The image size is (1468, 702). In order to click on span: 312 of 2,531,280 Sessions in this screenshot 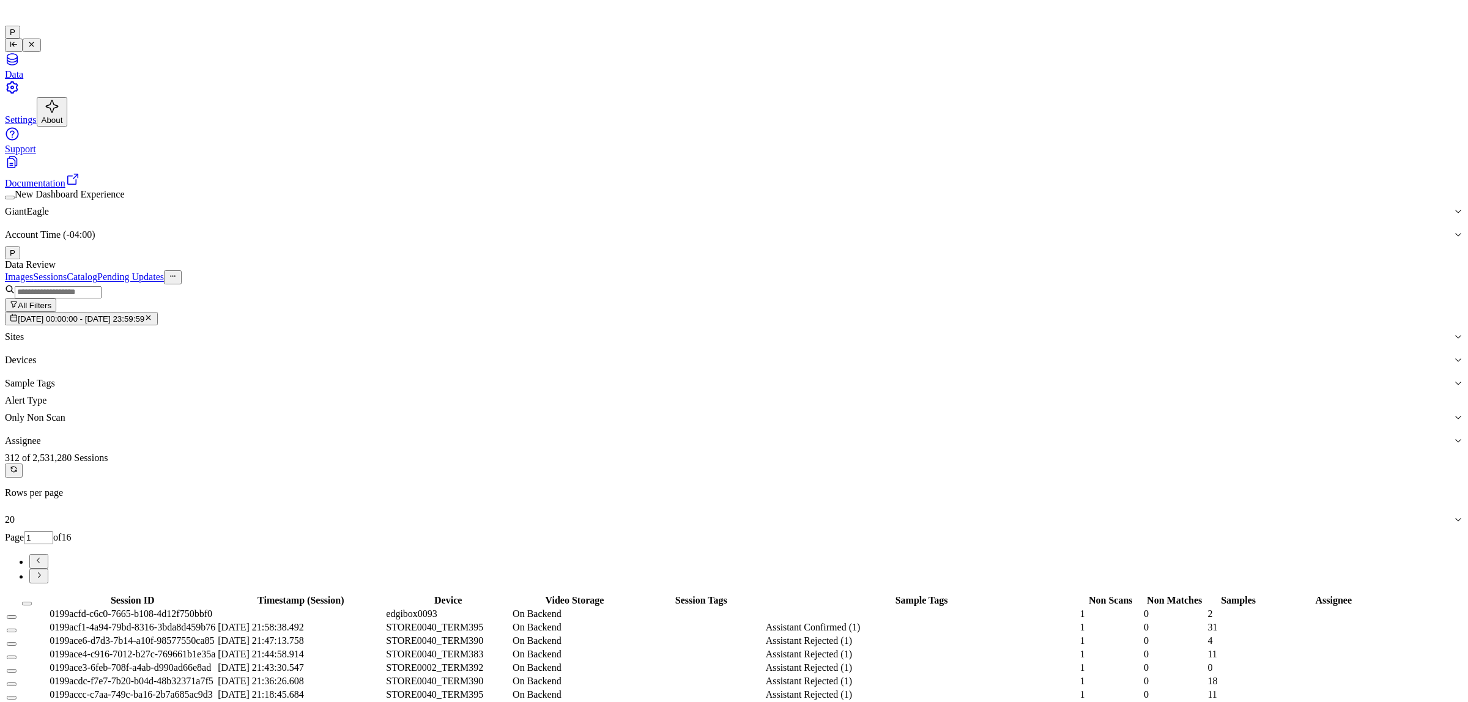, I will do `click(56, 457)`.